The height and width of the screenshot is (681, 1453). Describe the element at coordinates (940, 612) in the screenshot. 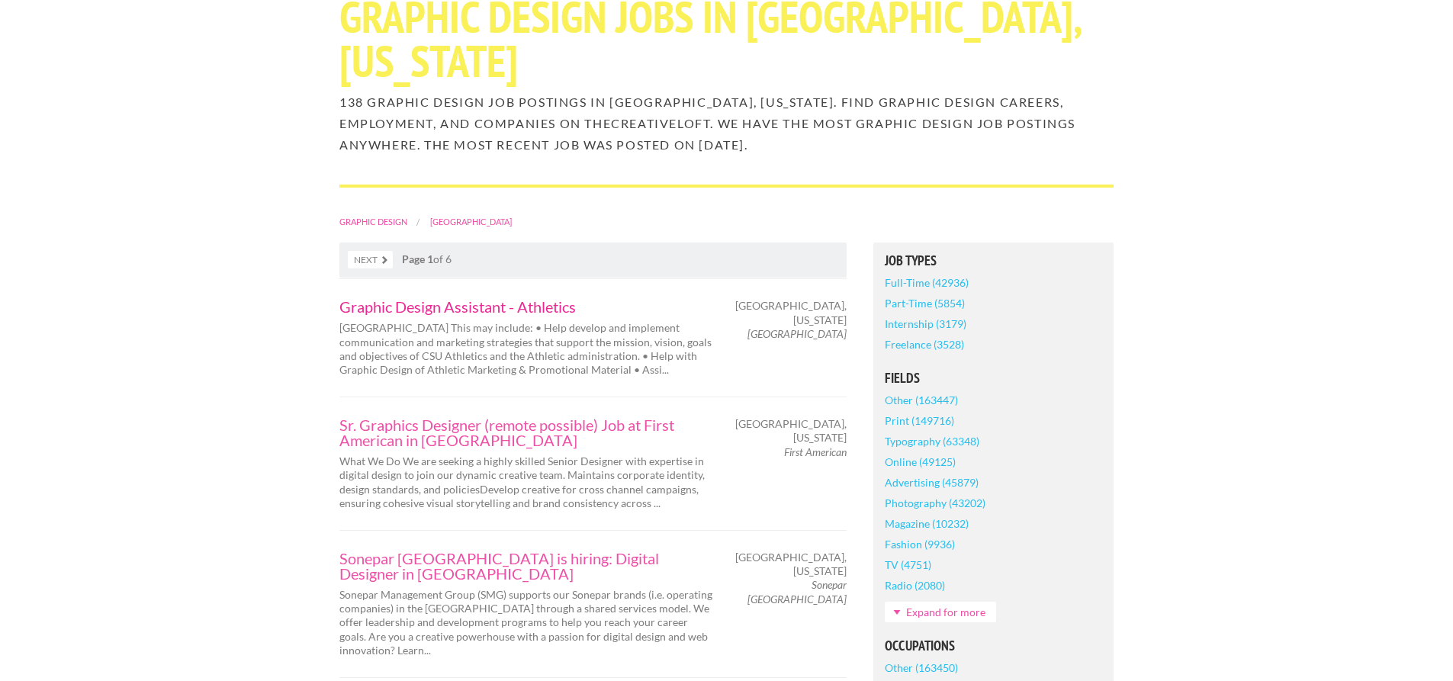

I see `a: Expand for more` at that location.